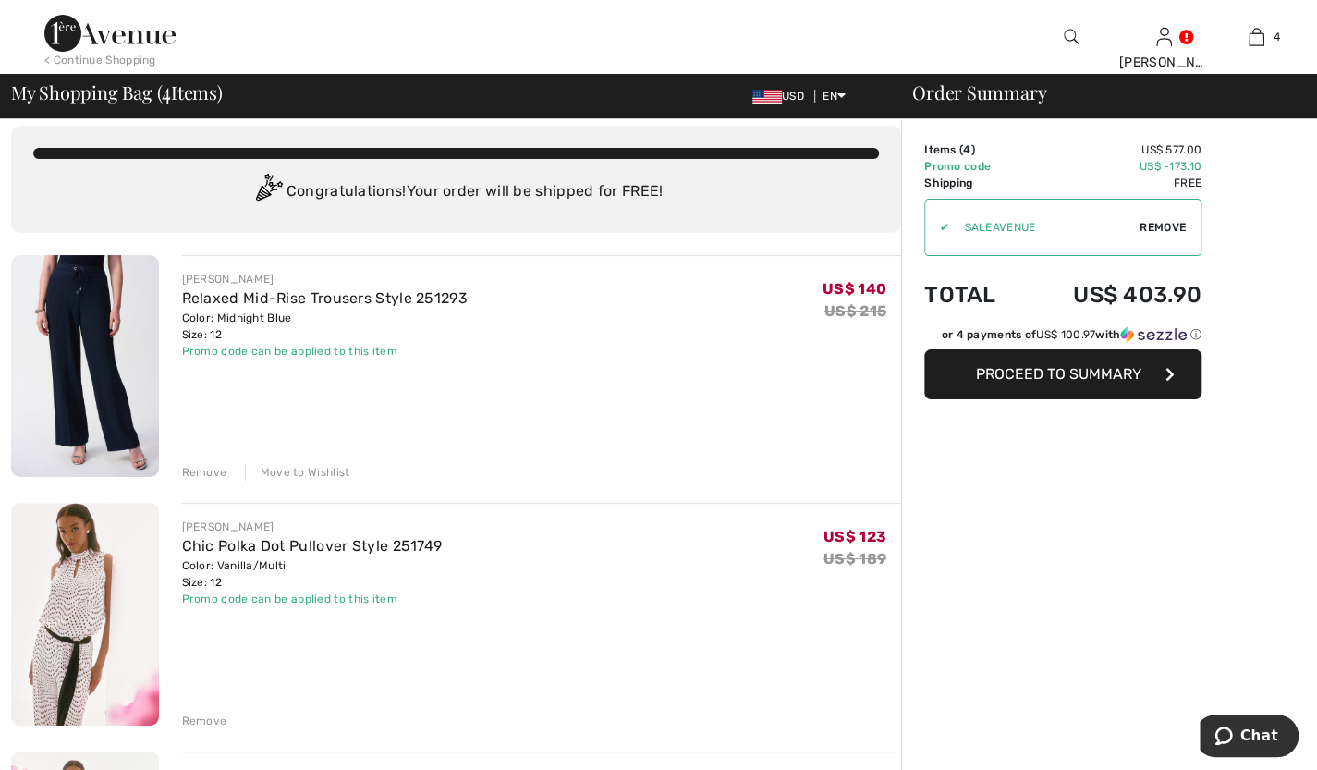 This screenshot has height=770, width=1317. What do you see at coordinates (85, 614) in the screenshot?
I see `img: Chic Polka Dot Pullover Style 251749` at bounding box center [85, 614].